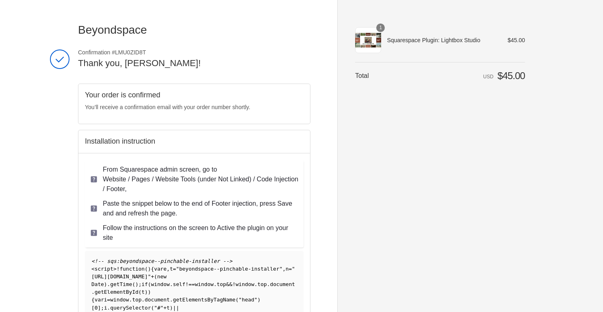 This screenshot has width=603, height=312. Describe the element at coordinates (380, 28) in the screenshot. I see `span: 1` at that location.